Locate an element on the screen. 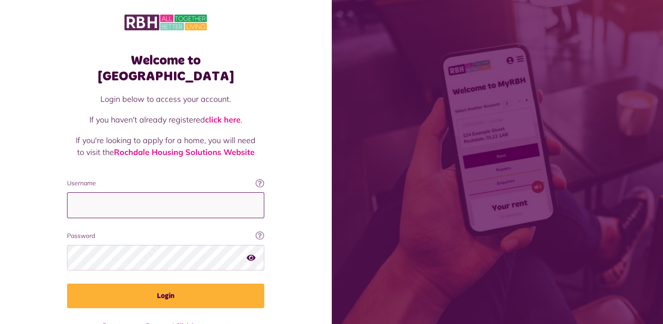 The image size is (663, 324). p: If you're looking to apply for a home, you will need to visit the is located at coordinates (166, 146).